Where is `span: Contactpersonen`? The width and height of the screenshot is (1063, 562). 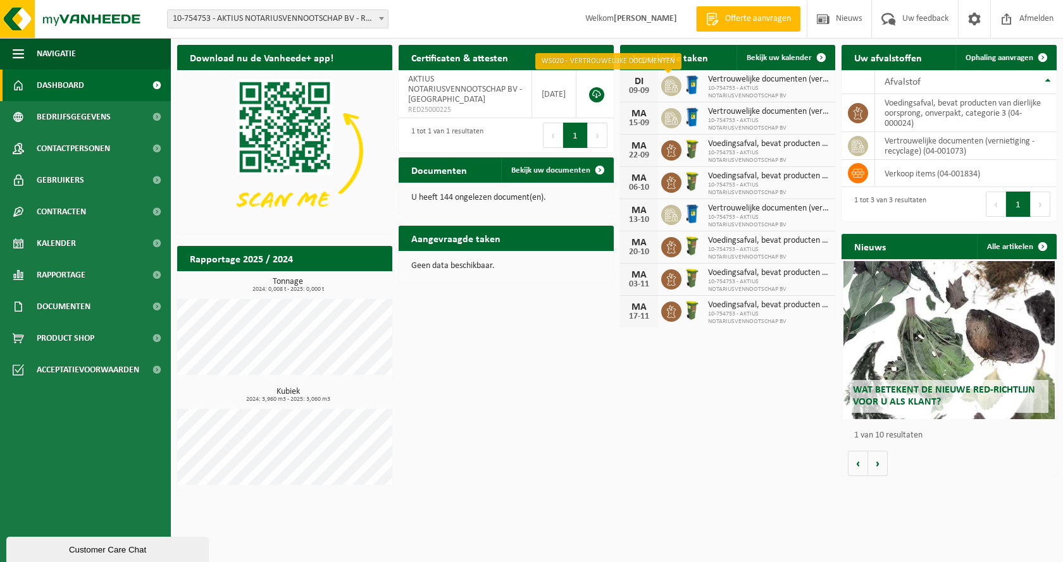
span: Contactpersonen is located at coordinates (73, 149).